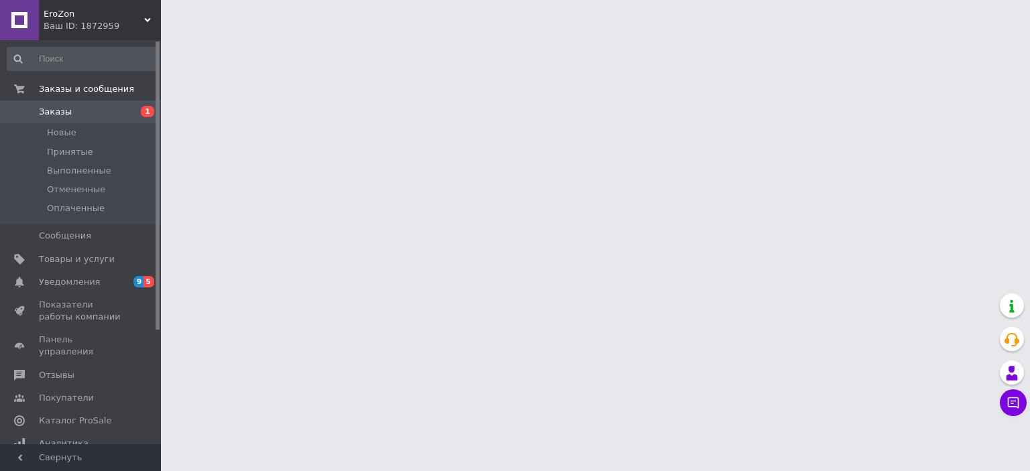  What do you see at coordinates (66, 398) in the screenshot?
I see `span: Покупатели` at bounding box center [66, 398].